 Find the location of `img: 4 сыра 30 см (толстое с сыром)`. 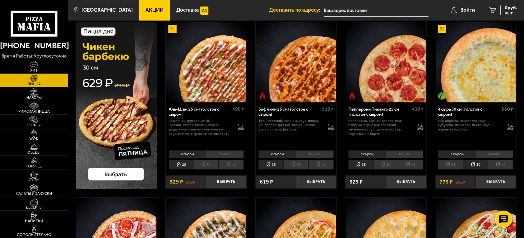

img: 4 сыра 30 см (толстое с сыром) is located at coordinates (476, 62).